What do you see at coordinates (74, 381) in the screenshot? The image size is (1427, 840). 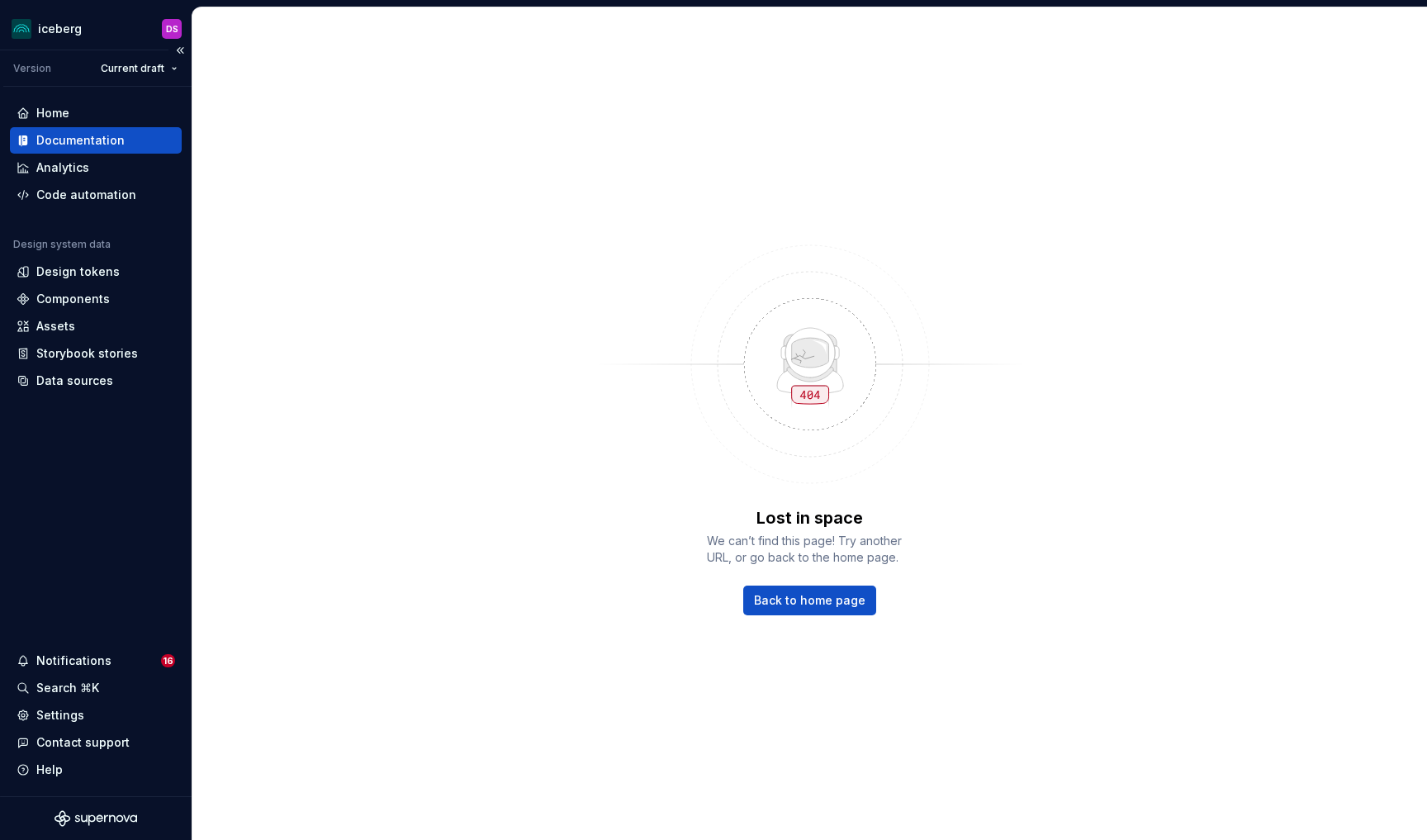 I see `div: Data sources` at bounding box center [74, 381].